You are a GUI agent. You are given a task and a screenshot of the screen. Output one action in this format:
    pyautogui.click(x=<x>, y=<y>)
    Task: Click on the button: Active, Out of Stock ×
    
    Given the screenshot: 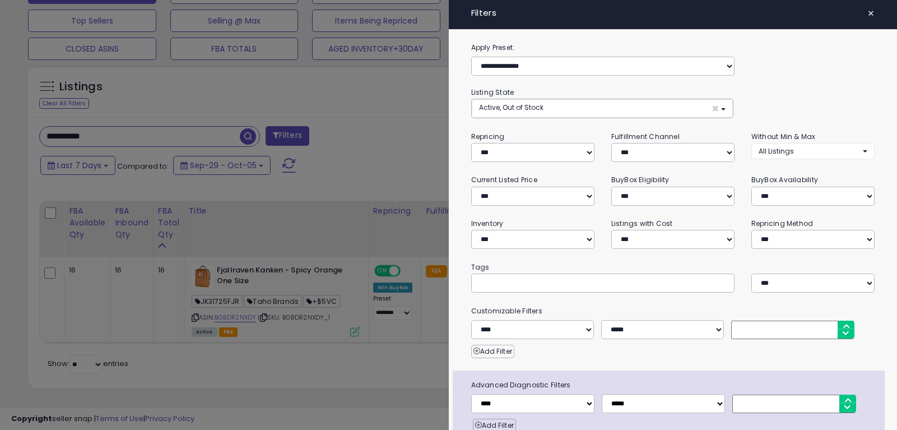 What is the action you would take?
    pyautogui.click(x=602, y=108)
    